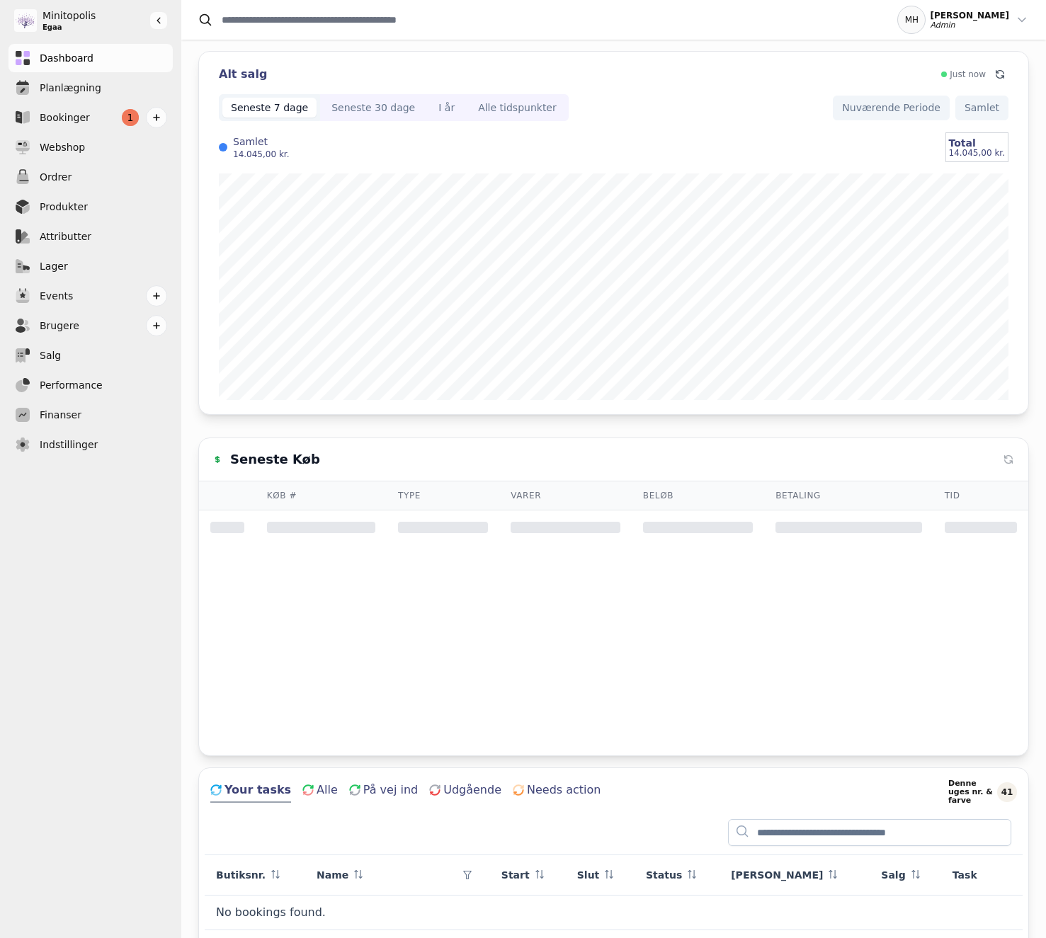  I want to click on button: Nuværende Periode, so click(891, 108).